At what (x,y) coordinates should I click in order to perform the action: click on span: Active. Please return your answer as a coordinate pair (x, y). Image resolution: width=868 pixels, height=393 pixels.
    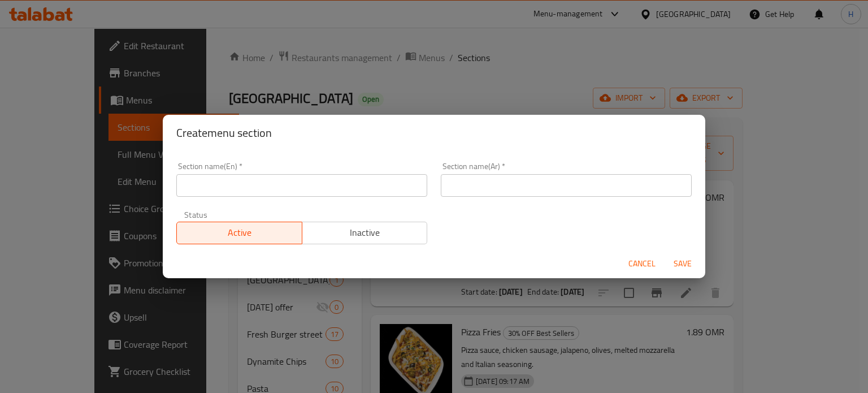
    Looking at the image, I should click on (240, 232).